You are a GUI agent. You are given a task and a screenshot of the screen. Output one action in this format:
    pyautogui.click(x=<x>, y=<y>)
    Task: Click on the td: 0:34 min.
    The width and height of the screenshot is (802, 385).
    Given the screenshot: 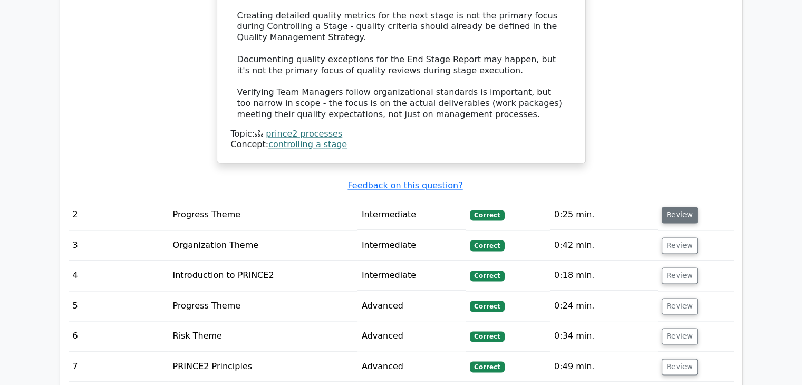 What is the action you would take?
    pyautogui.click(x=604, y=336)
    